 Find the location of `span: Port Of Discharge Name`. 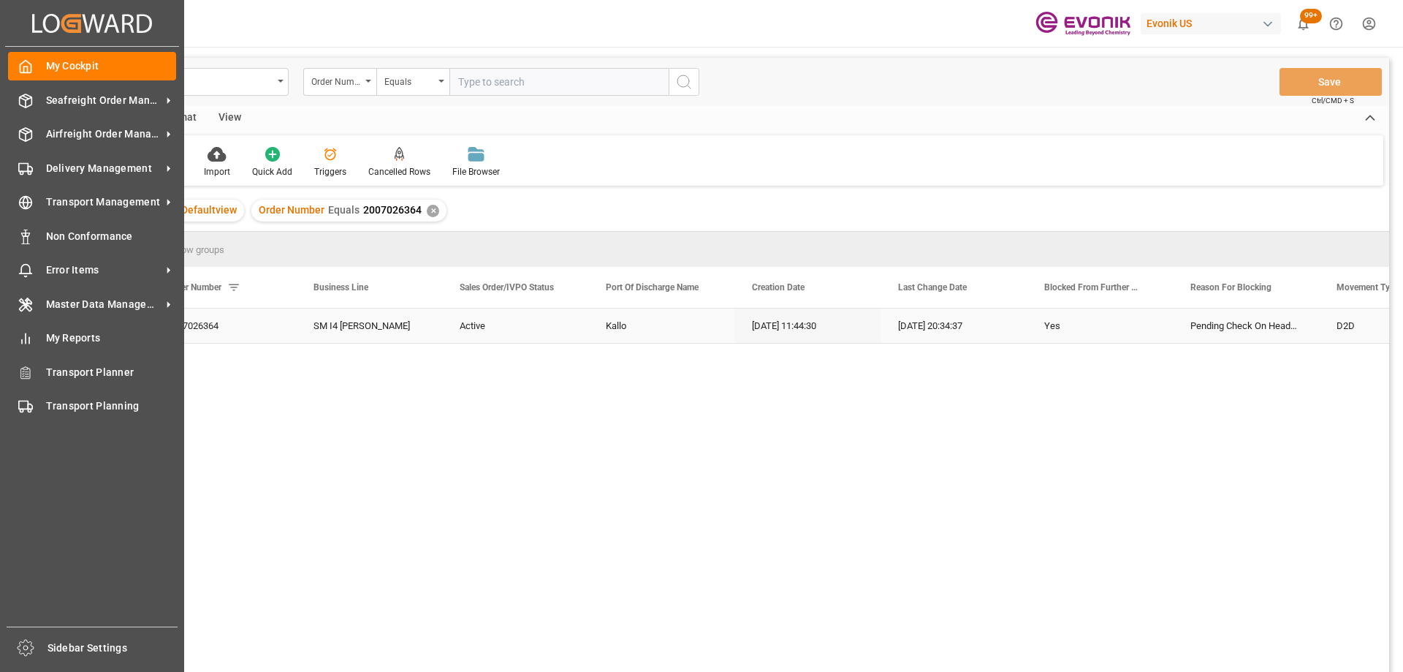

span: Port Of Discharge Name is located at coordinates (652, 287).